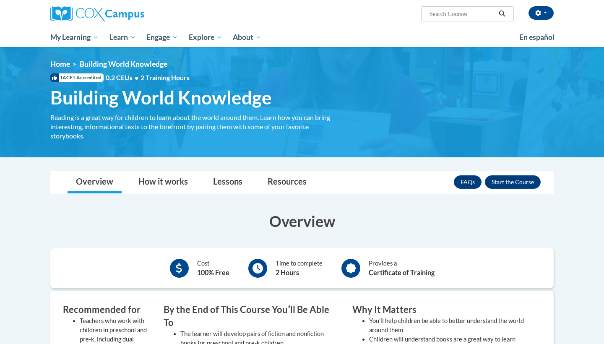 The height and width of the screenshot is (344, 604). Describe the element at coordinates (122, 37) in the screenshot. I see `span: Learn` at that location.